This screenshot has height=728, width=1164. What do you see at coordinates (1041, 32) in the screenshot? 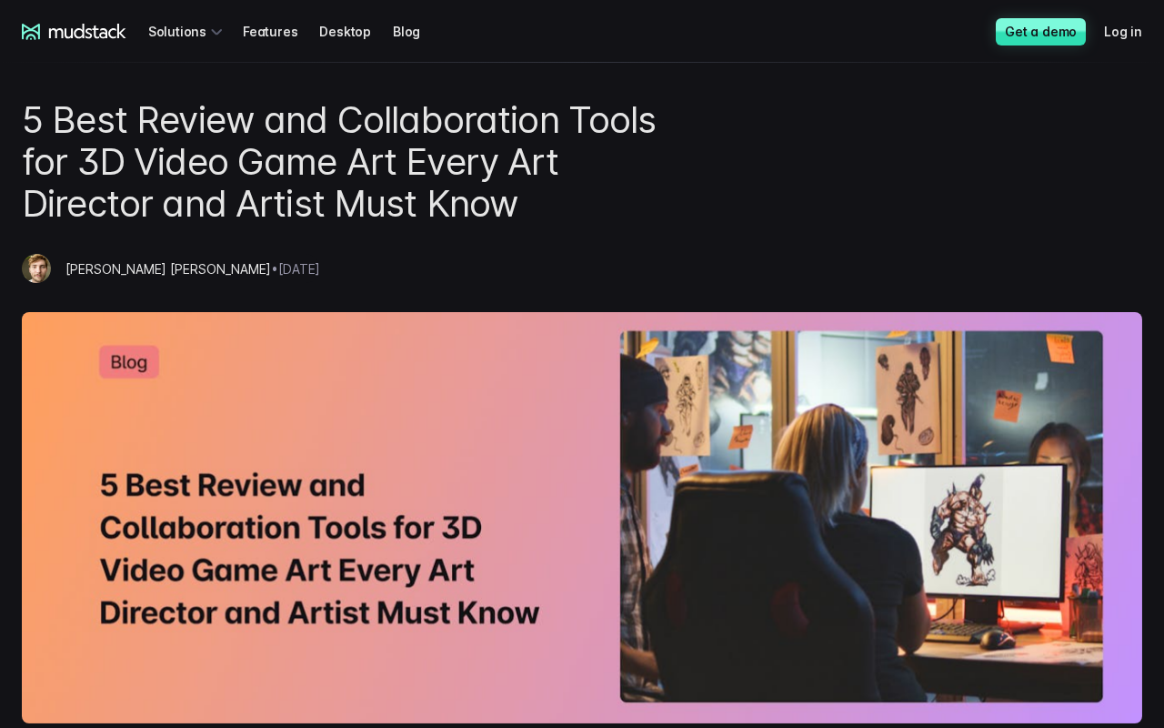
I see `a: Get a demo` at bounding box center [1041, 32].